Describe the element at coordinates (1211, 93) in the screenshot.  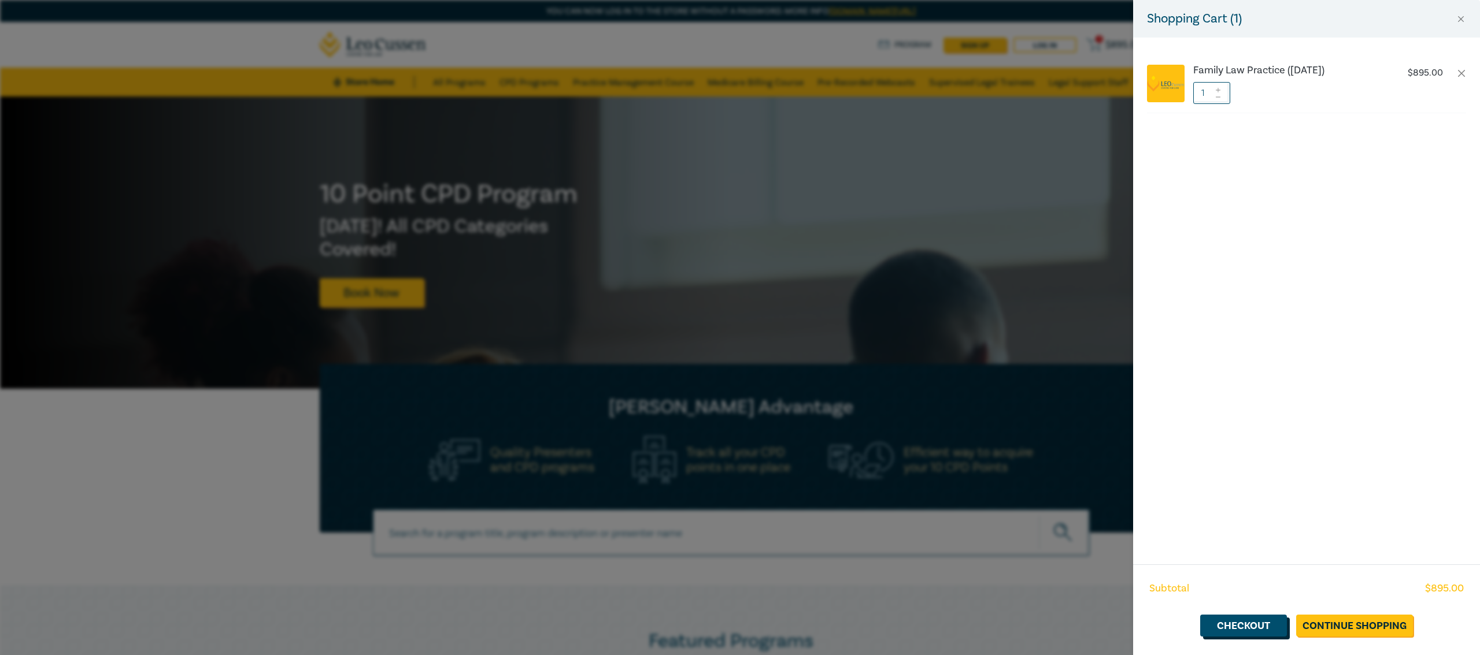
I see `input: 1` at that location.